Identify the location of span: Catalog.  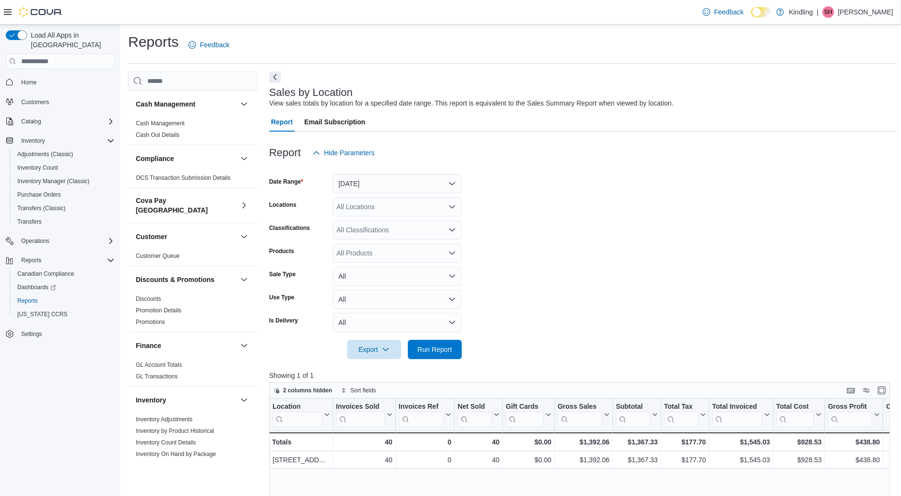
(66, 121).